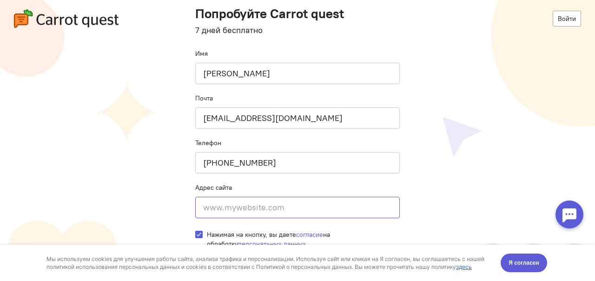 The height and width of the screenshot is (281, 595). Describe the element at coordinates (268, 239) in the screenshot. I see `span: Нажимая на кнопку, вы даете на обработку` at that location.